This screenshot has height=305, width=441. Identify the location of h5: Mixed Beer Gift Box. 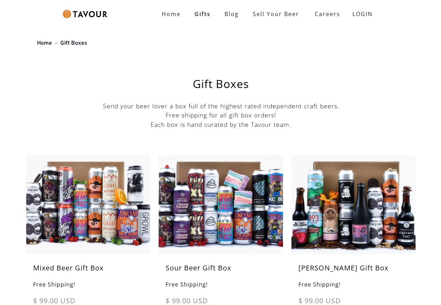
(88, 271).